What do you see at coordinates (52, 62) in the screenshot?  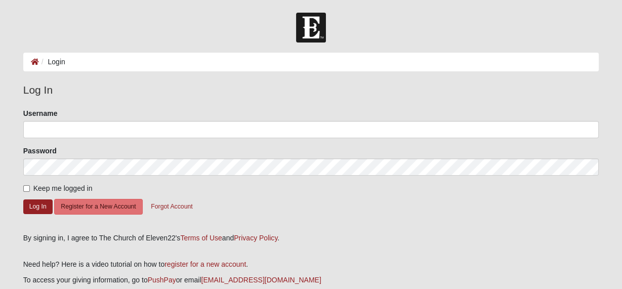 I see `li: Login` at bounding box center [52, 62].